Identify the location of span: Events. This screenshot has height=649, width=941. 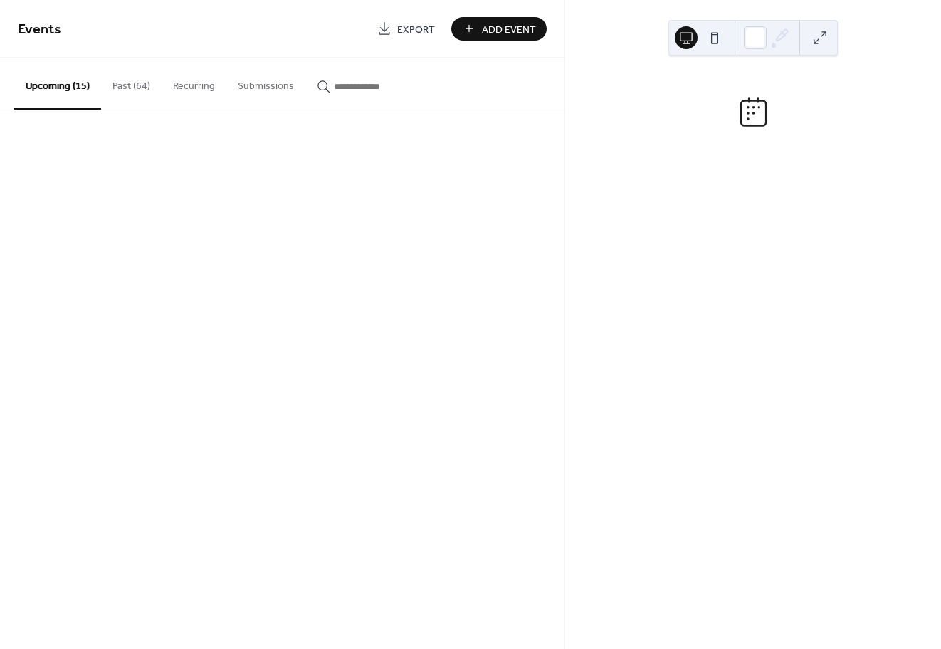
(39, 29).